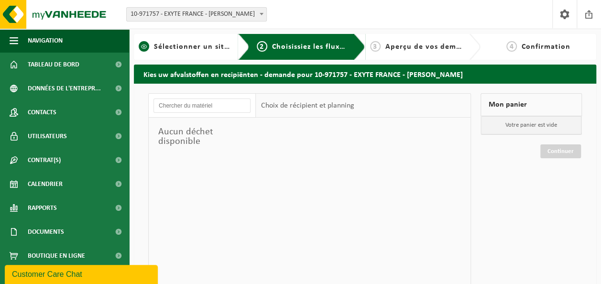  What do you see at coordinates (531, 125) in the screenshot?
I see `p: Votre panier est vide` at bounding box center [531, 125].